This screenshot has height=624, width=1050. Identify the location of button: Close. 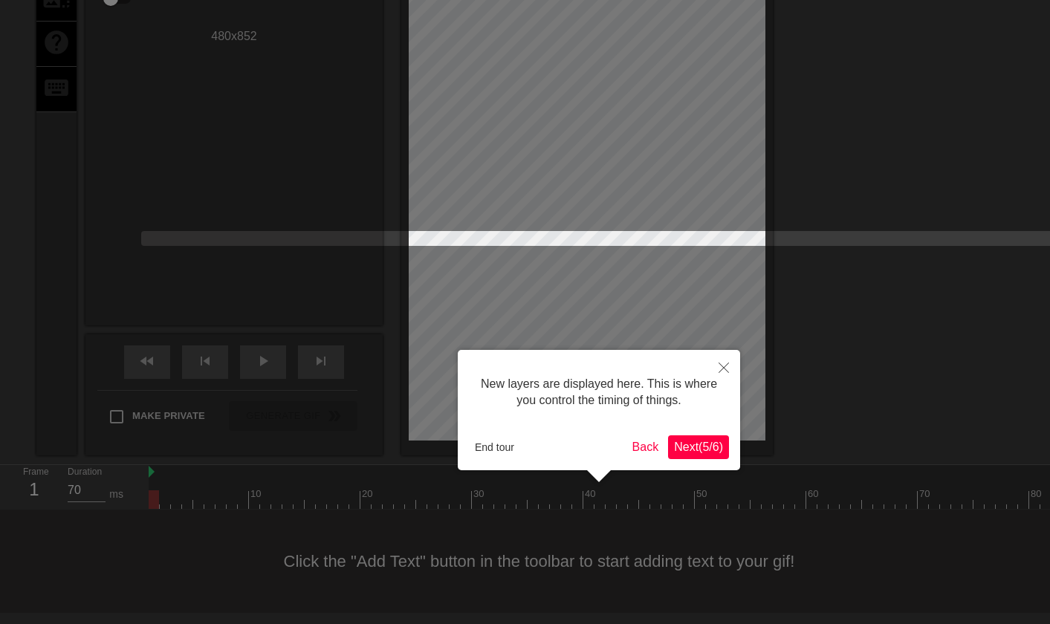
(724, 367).